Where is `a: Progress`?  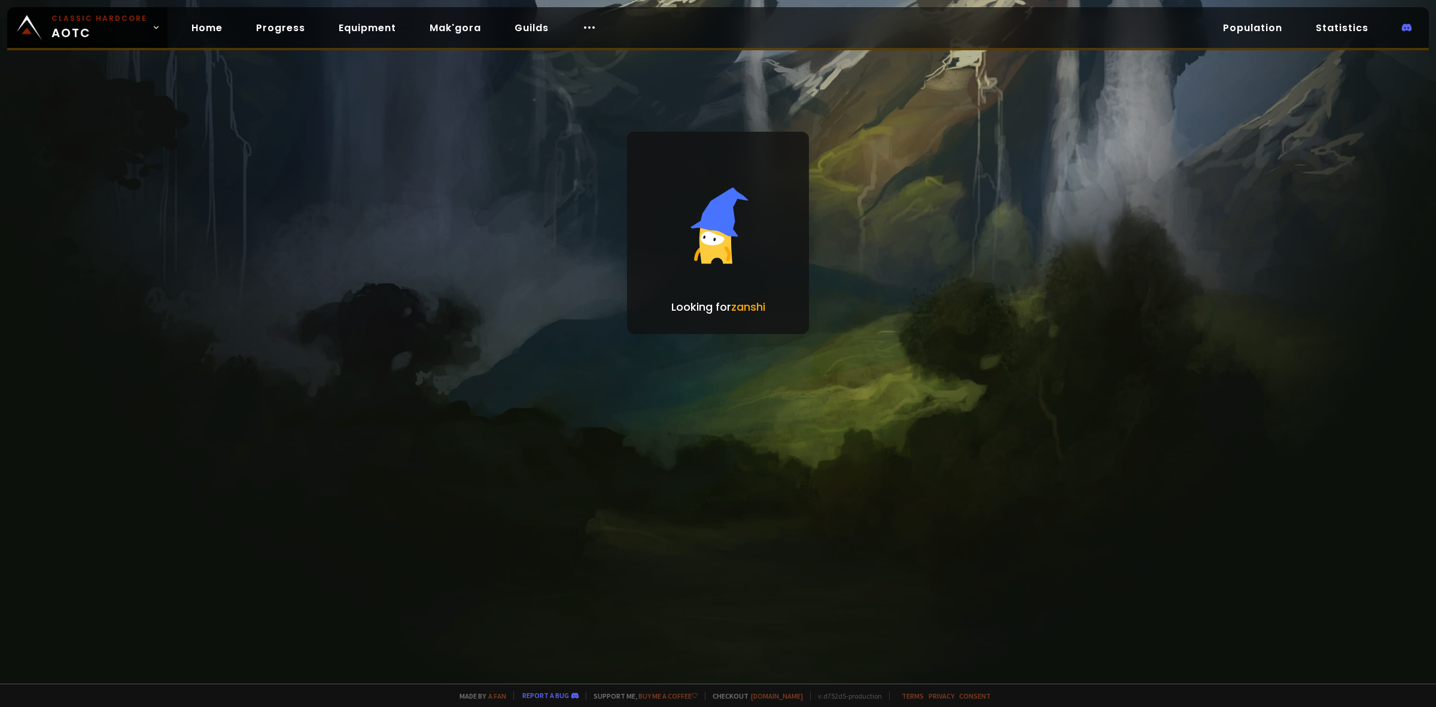 a: Progress is located at coordinates (281, 28).